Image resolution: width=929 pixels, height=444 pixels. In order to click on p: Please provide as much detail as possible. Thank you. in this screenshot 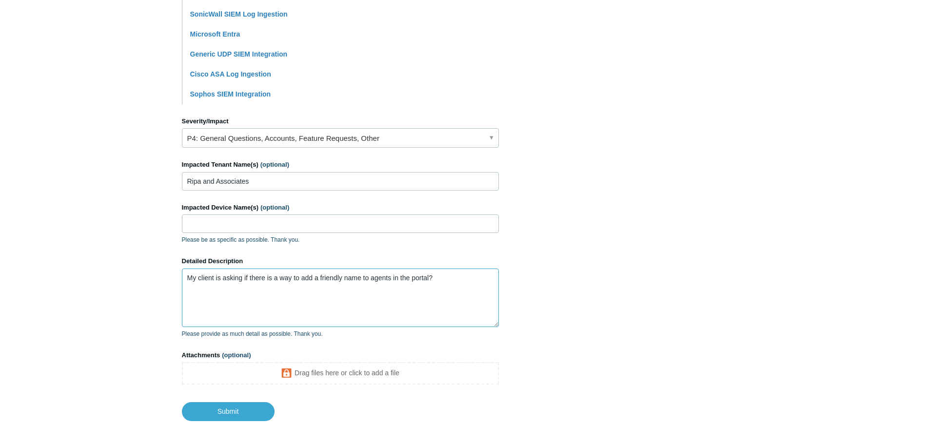, I will do `click(340, 334)`.